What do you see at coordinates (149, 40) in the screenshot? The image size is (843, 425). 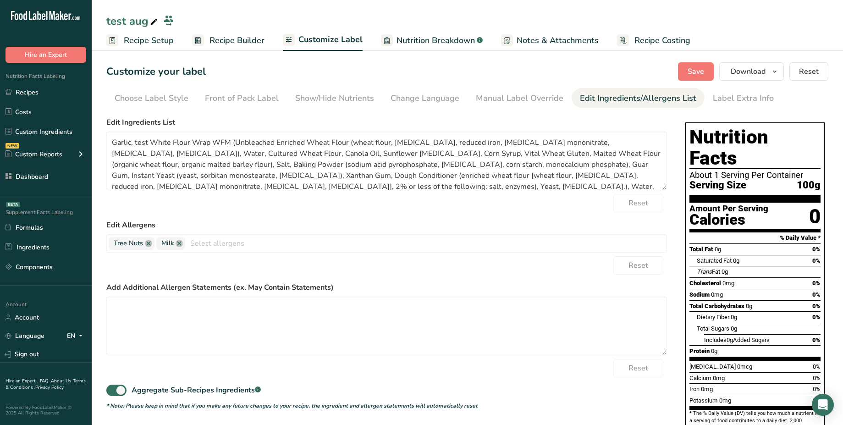 I see `span: Recipe Setup` at bounding box center [149, 40].